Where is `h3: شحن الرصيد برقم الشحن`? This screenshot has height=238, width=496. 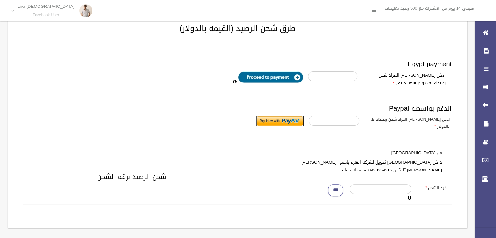 h3: شحن الرصيد برقم الشحن is located at coordinates (237, 177).